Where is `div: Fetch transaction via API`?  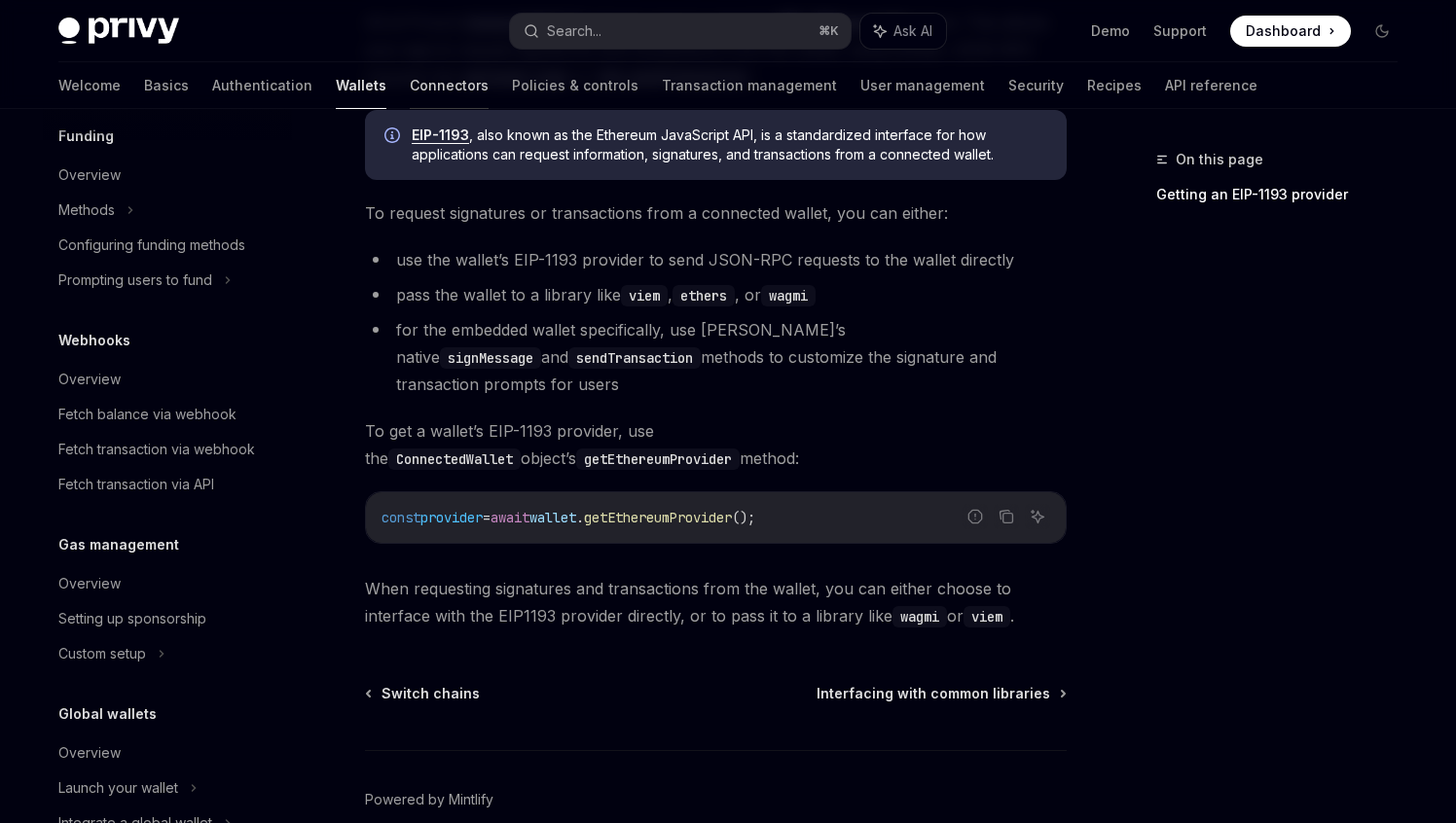 div: Fetch transaction via API is located at coordinates (136, 485).